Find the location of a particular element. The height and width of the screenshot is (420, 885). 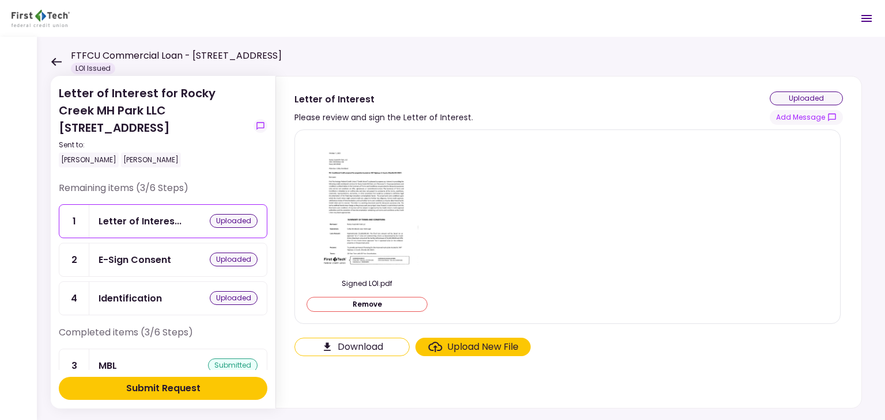

div: Completed items (3/6 Steps) is located at coordinates (163, 338).